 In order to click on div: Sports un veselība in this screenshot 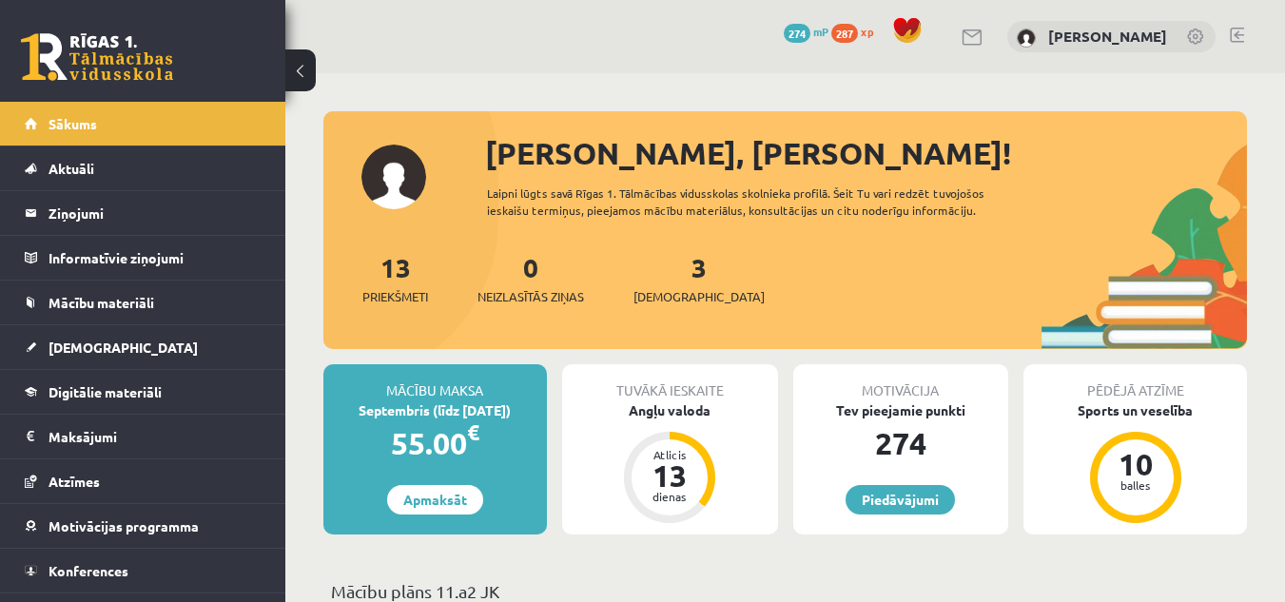, I will do `click(1134, 410)`.